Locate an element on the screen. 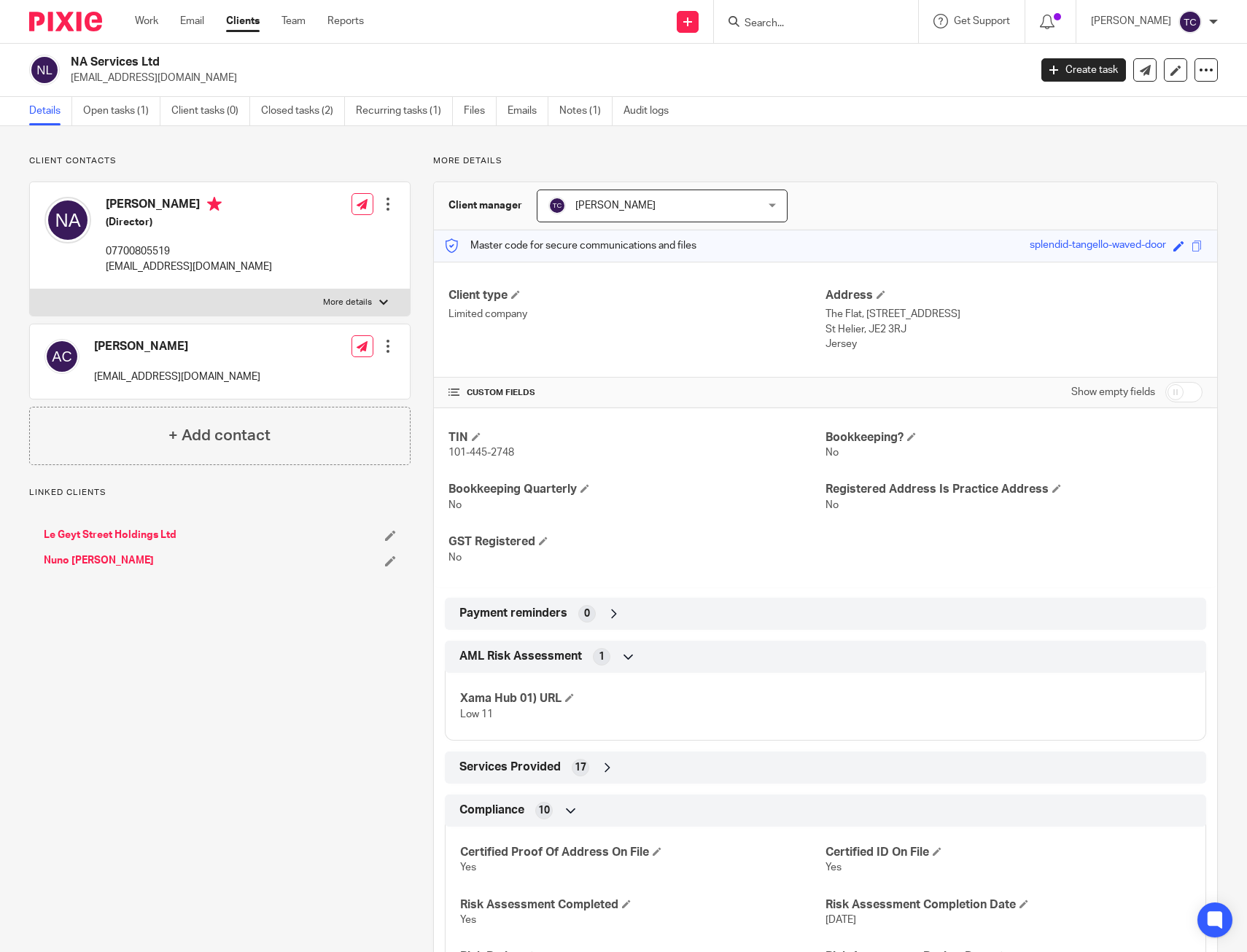 This screenshot has width=1247, height=952. h4: GST Registered is located at coordinates (637, 541).